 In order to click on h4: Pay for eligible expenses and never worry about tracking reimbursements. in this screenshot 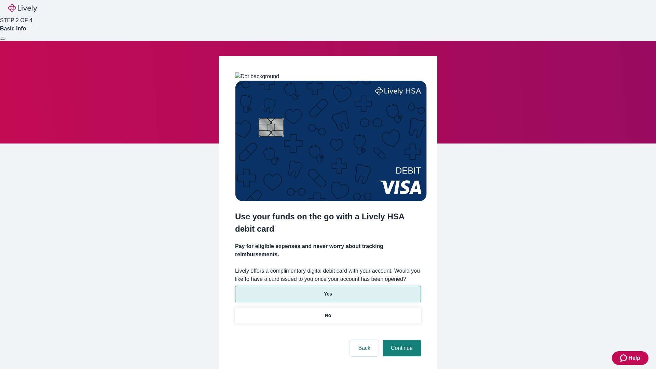, I will do `click(328, 250)`.